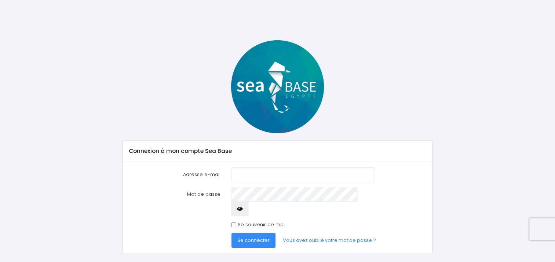  Describe the element at coordinates (261, 225) in the screenshot. I see `label: Se souvenir de moi` at that location.